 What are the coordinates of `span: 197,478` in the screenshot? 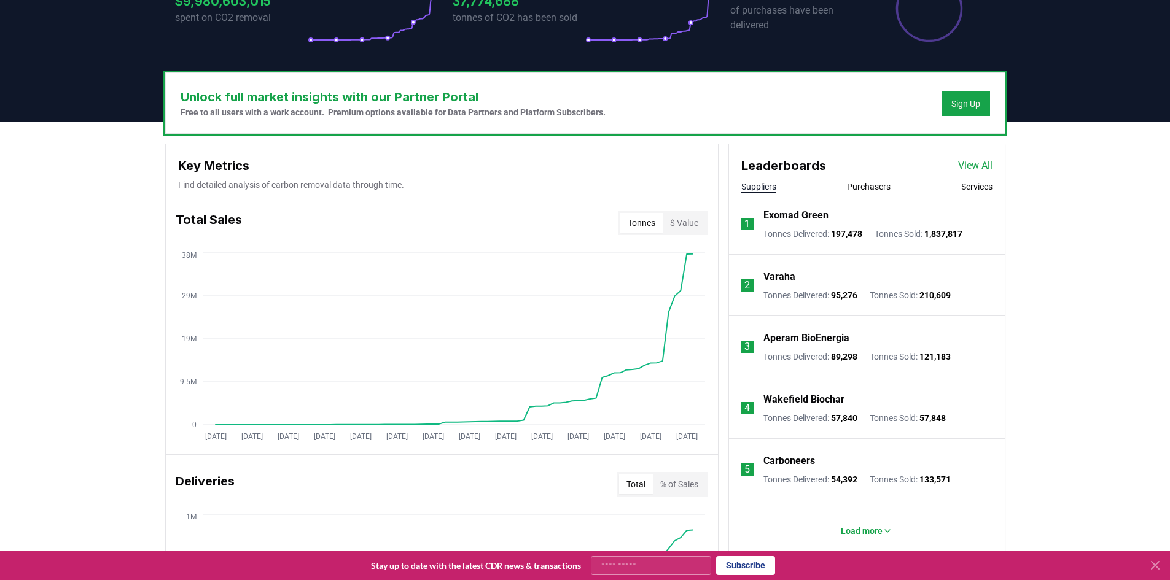 It's located at (846, 234).